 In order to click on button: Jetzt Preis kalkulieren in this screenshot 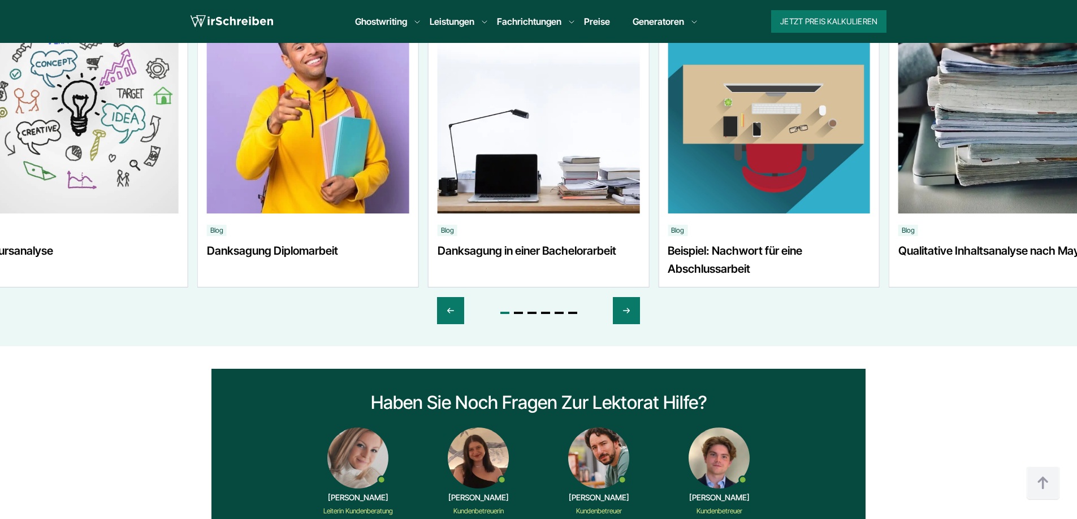, I will do `click(829, 21)`.